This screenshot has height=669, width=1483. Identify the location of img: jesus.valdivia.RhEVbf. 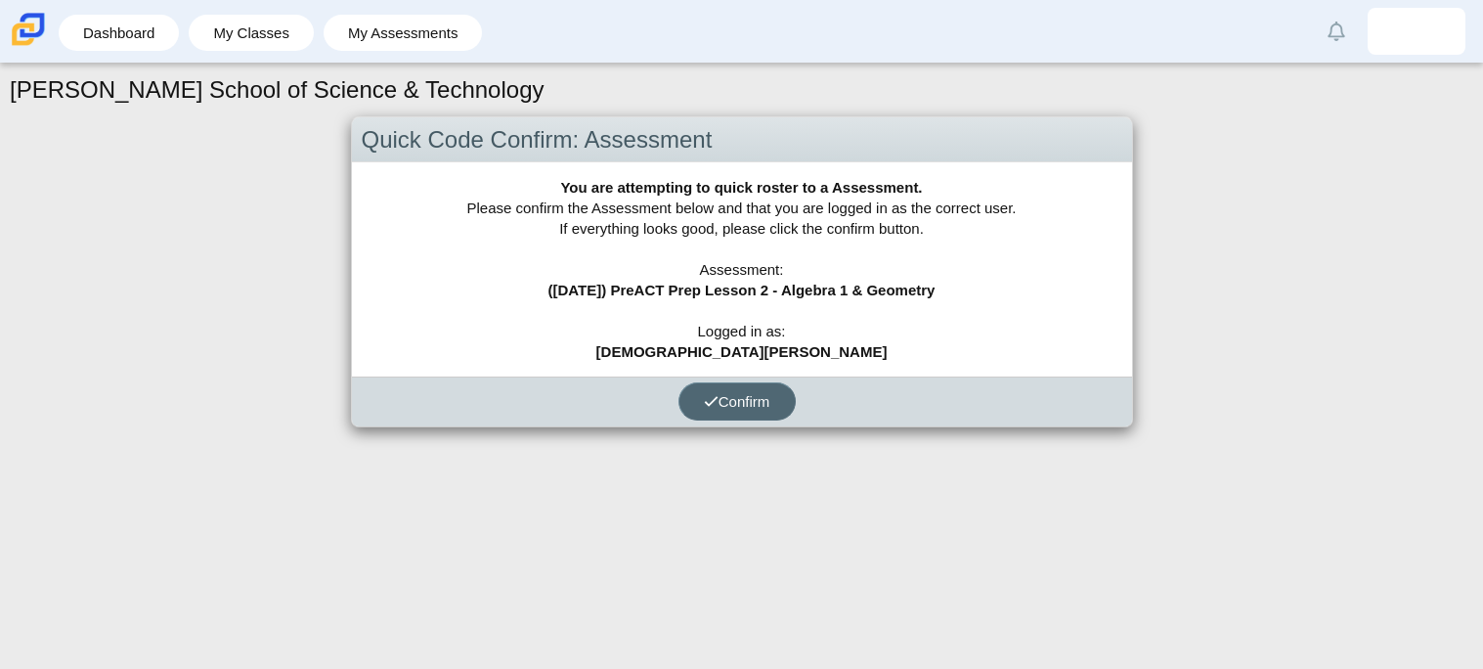
(1416, 31).